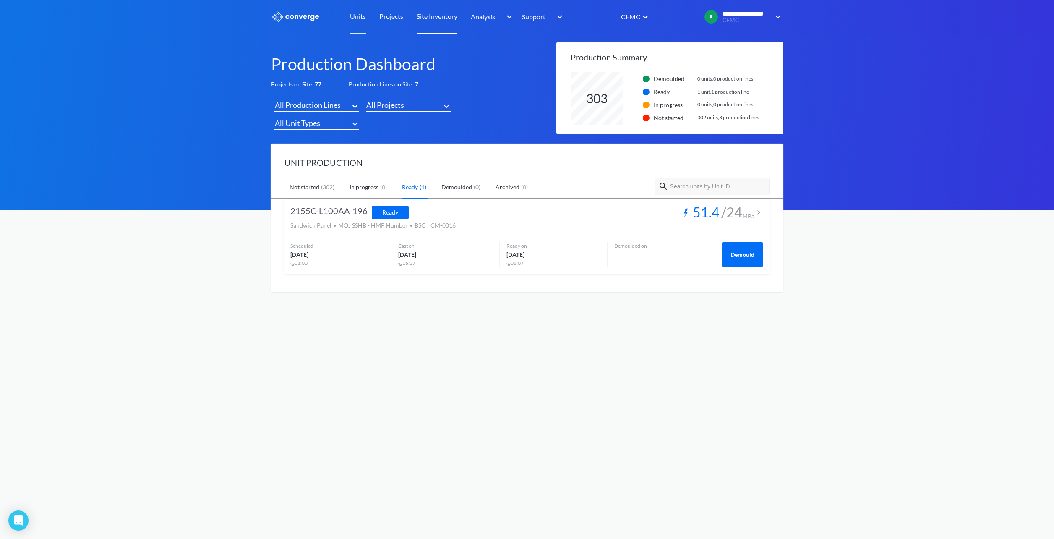 This screenshot has width=1054, height=539. Describe the element at coordinates (746, 20) in the screenshot. I see `span: CEMC` at that location.